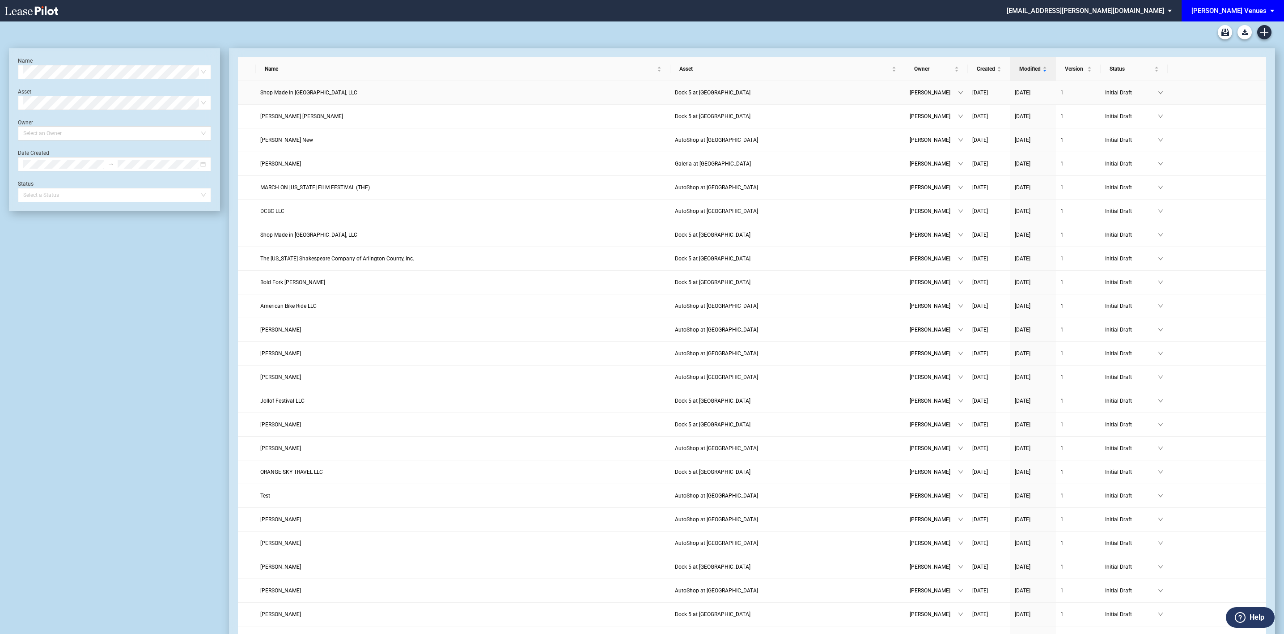  Describe the element at coordinates (280, 543) in the screenshot. I see `span: Brendolyn Daniels` at that location.